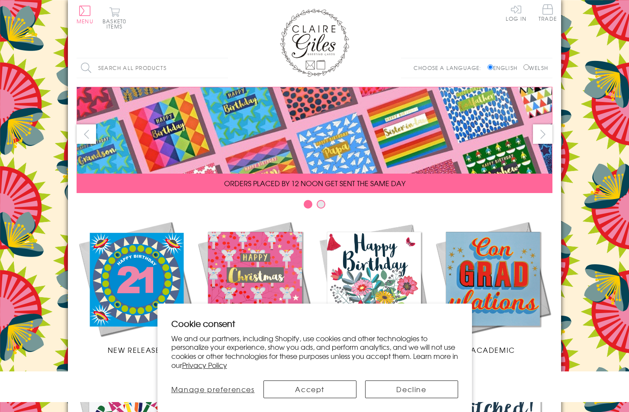 The image size is (629, 412). What do you see at coordinates (373, 287) in the screenshot?
I see `a: Birthdays` at bounding box center [373, 287].